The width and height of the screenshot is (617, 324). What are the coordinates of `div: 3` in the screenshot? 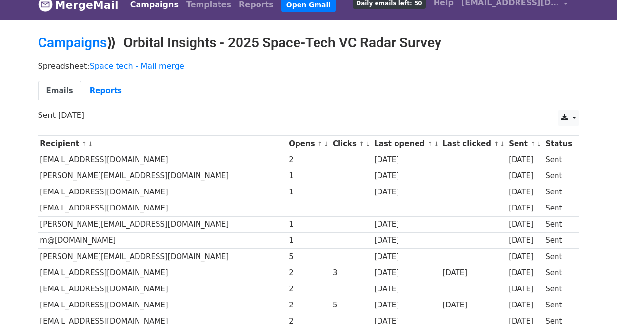 It's located at (351, 273).